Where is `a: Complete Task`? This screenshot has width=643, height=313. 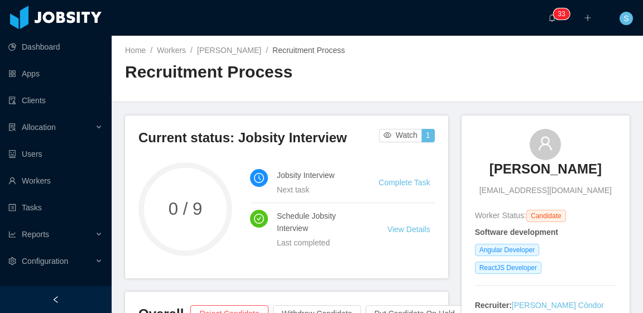
a: Complete Task is located at coordinates (404, 183).